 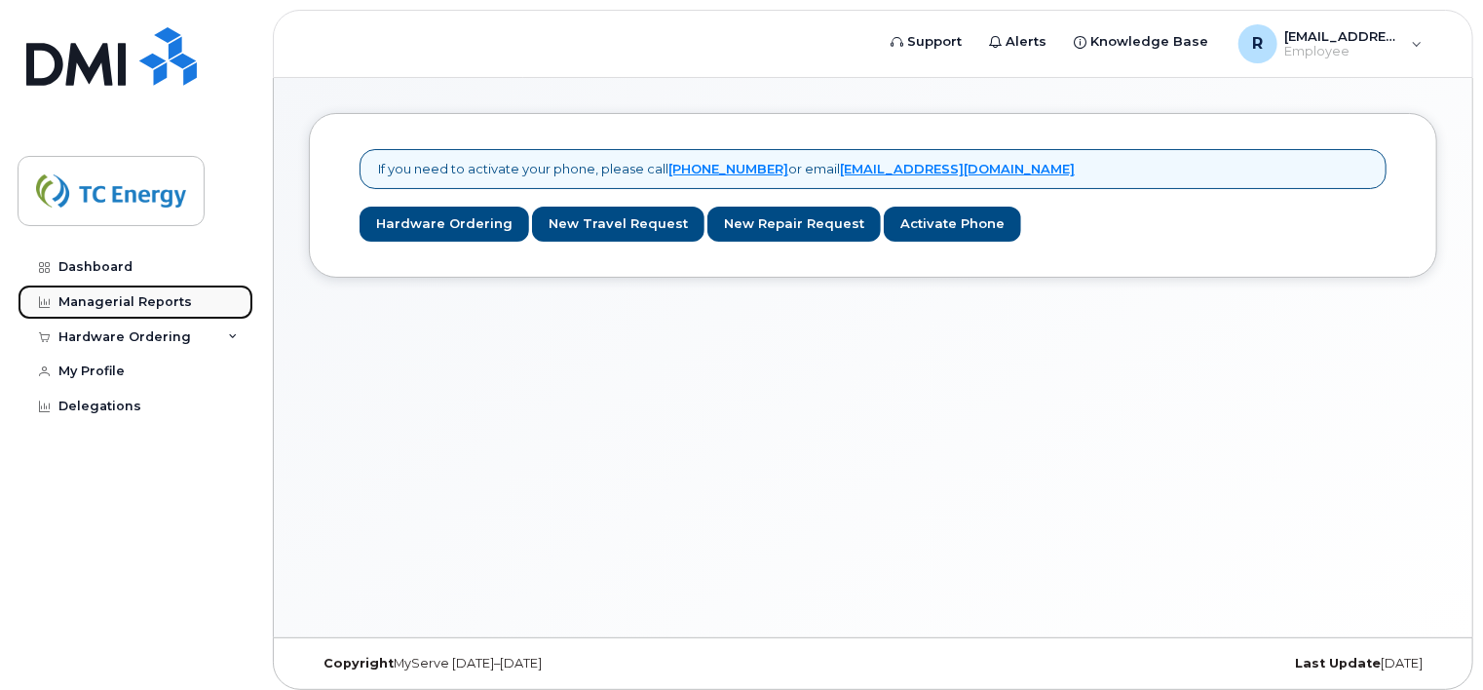 What do you see at coordinates (1338, 663) in the screenshot?
I see `strong: Last Update` at bounding box center [1338, 663].